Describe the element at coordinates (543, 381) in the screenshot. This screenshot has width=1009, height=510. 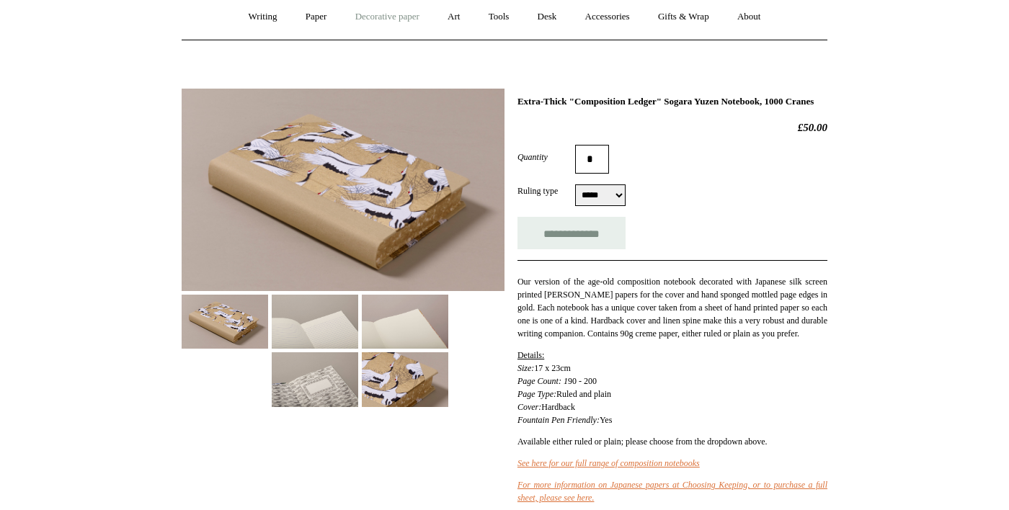
I see `em: Page Count: 1` at that location.